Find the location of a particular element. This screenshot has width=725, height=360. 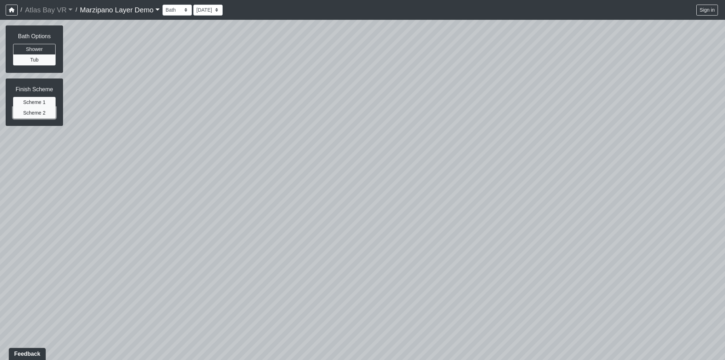

a: Marzipano Layer Demo is located at coordinates (120, 10).